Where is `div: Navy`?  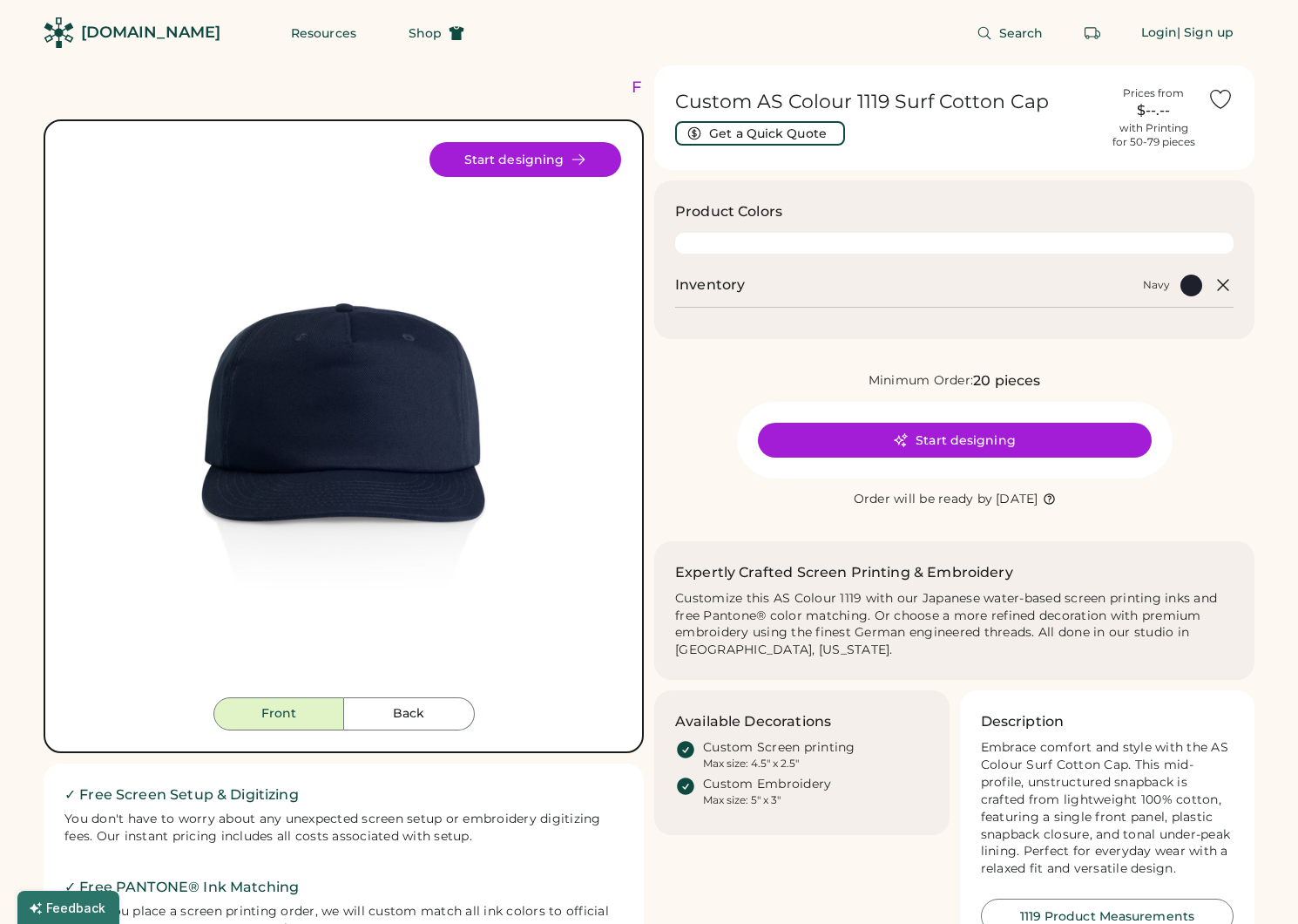 div: Navy is located at coordinates (1156, 285).